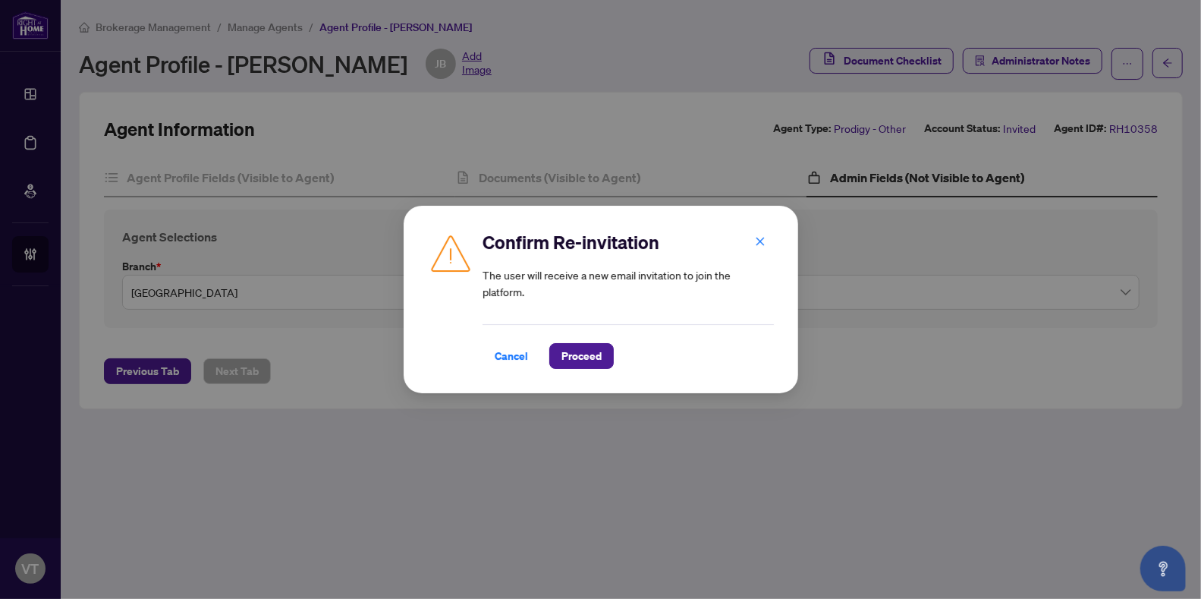 Image resolution: width=1201 pixels, height=599 pixels. I want to click on span: close, so click(760, 241).